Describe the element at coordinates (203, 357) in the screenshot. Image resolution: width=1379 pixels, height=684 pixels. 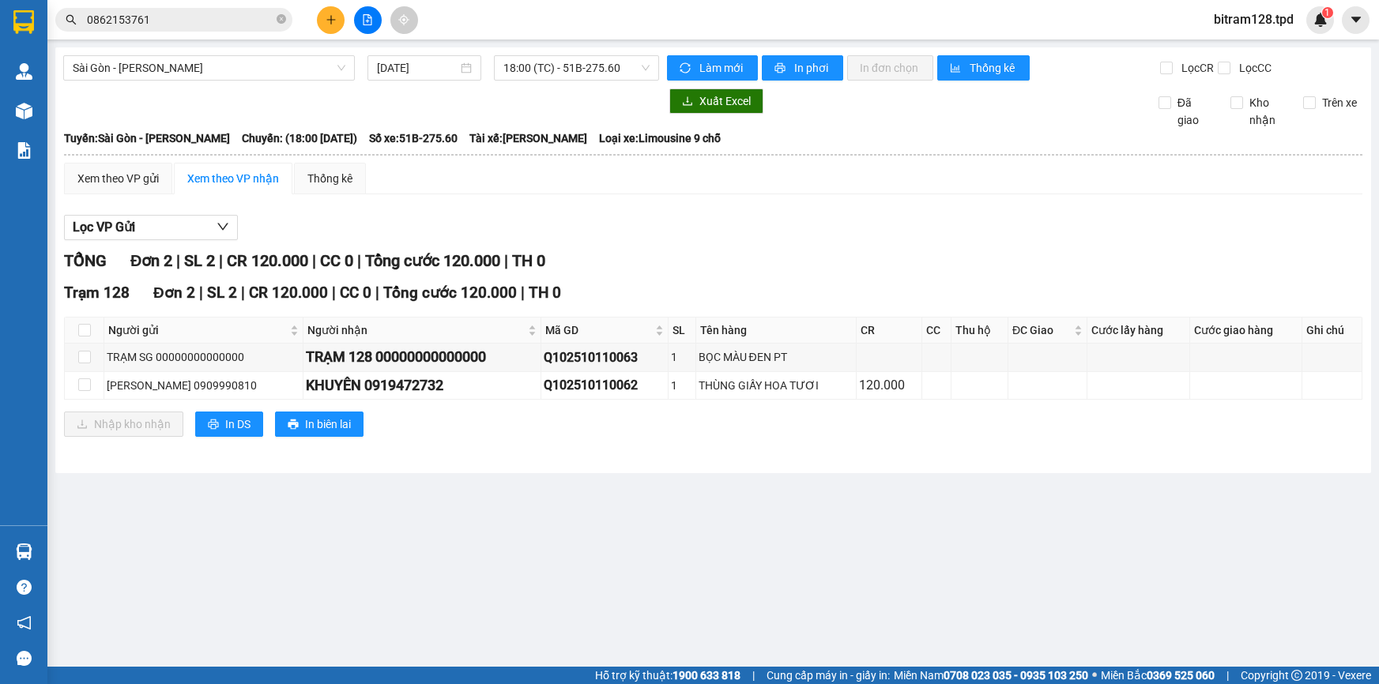
I see `div: TRẠM SG 00000000000000` at that location.